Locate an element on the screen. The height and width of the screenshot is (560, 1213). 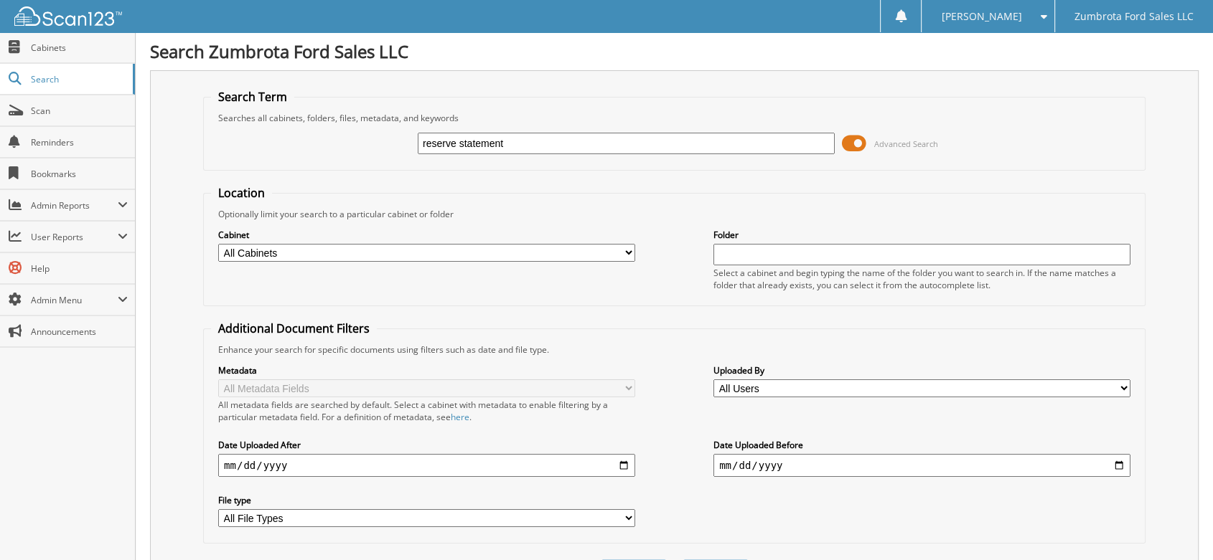
span: Admin Reports is located at coordinates (74, 205).